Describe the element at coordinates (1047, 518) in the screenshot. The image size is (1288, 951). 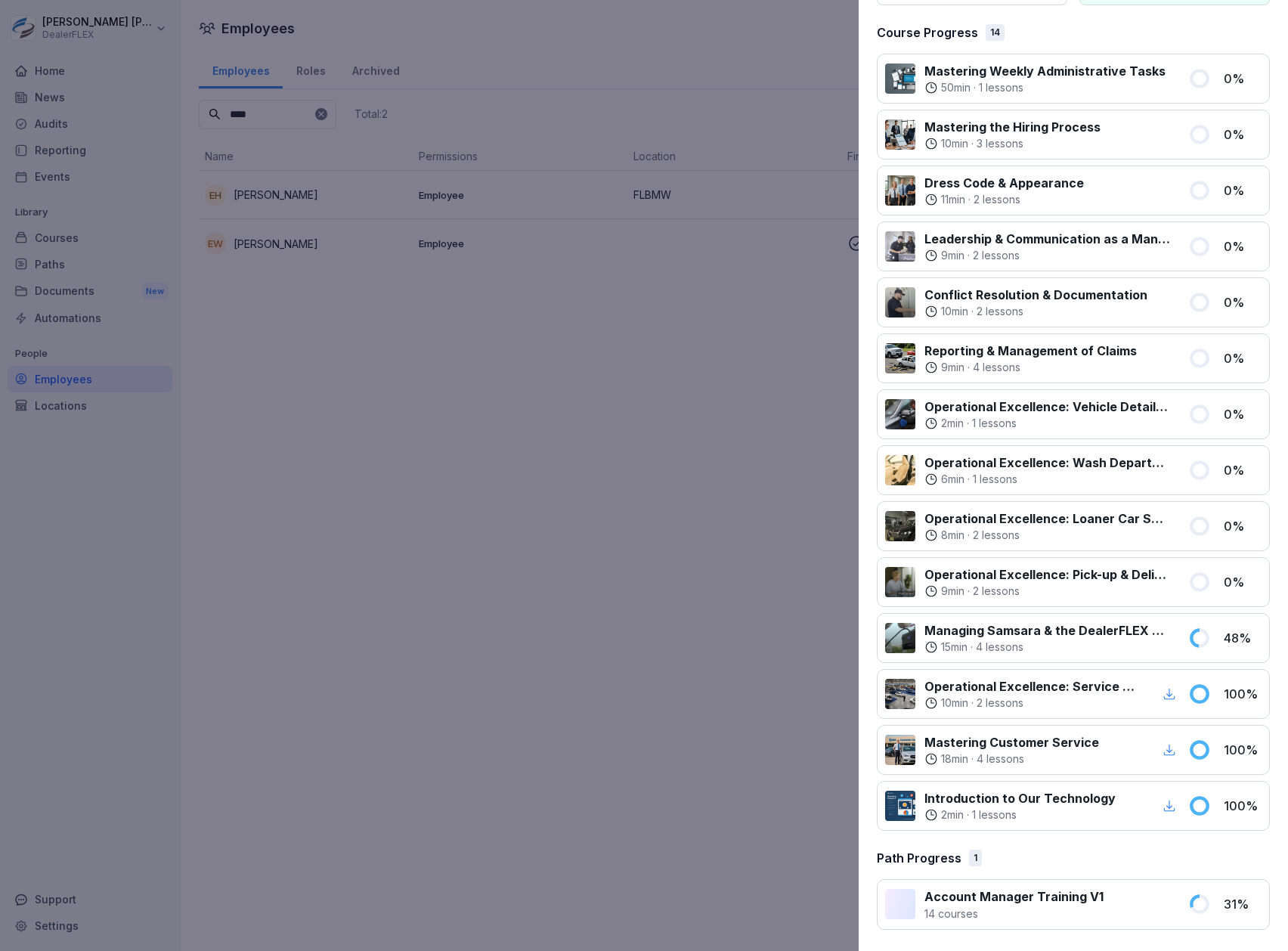
I see `p: Operational Excellence: Loaner Car Services` at that location.